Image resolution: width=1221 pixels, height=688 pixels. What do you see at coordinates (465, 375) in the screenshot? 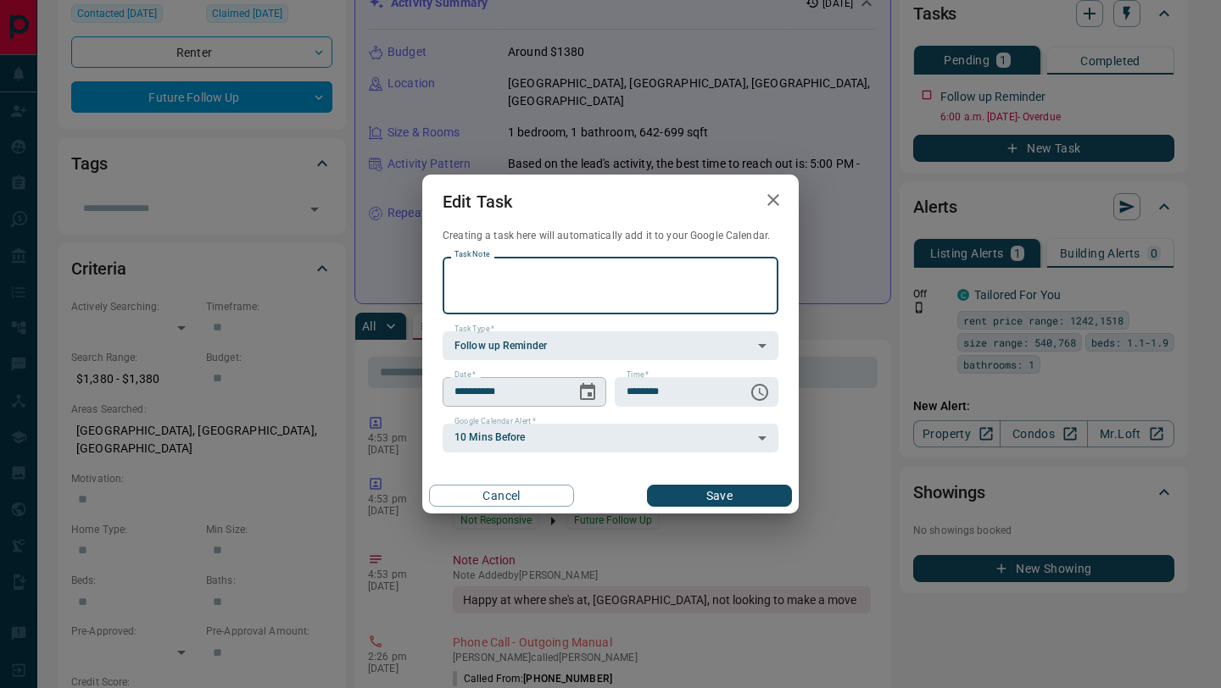
I see `label: Date` at bounding box center [465, 375].